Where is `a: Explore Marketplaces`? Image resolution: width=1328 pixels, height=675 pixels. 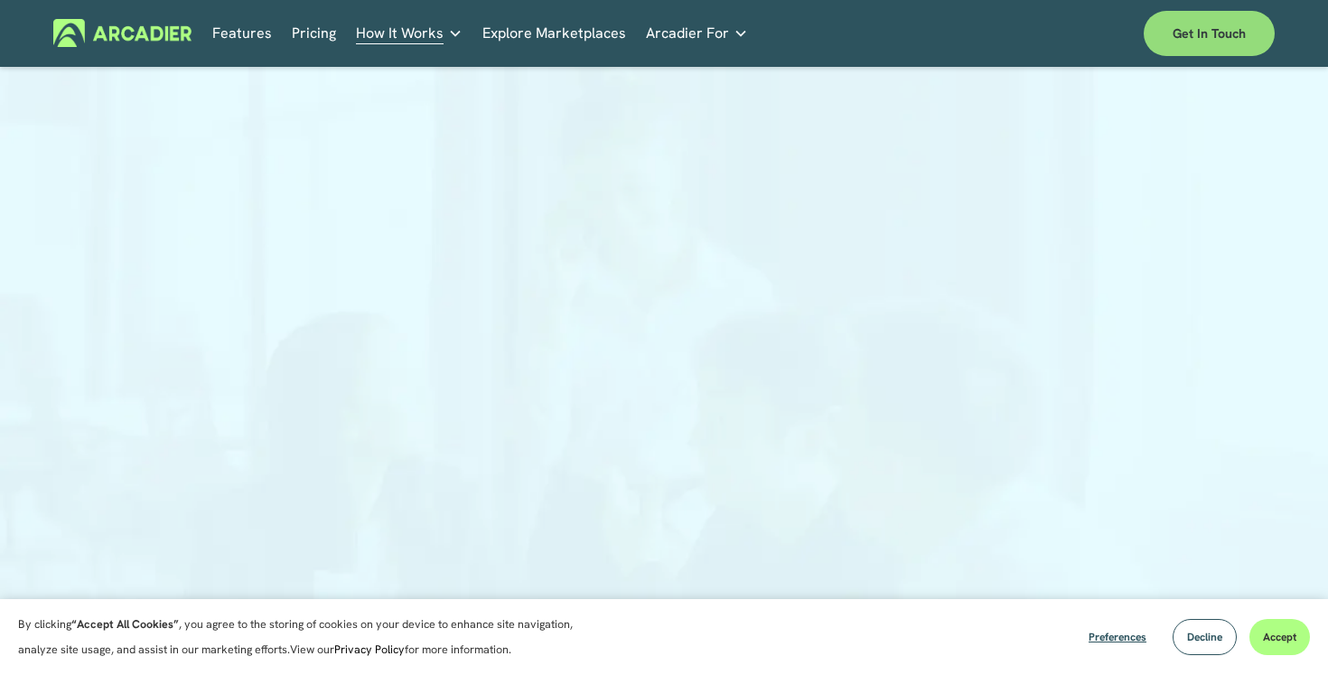
a: Explore Marketplaces is located at coordinates (554, 33).